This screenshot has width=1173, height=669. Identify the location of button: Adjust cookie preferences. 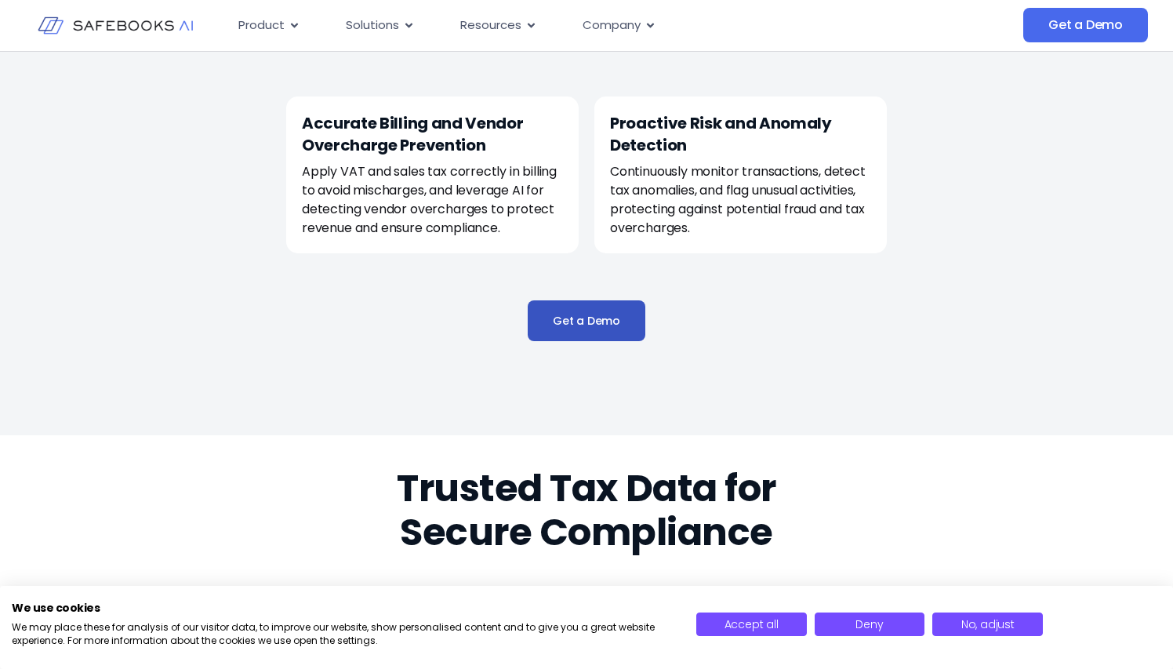
(987, 624).